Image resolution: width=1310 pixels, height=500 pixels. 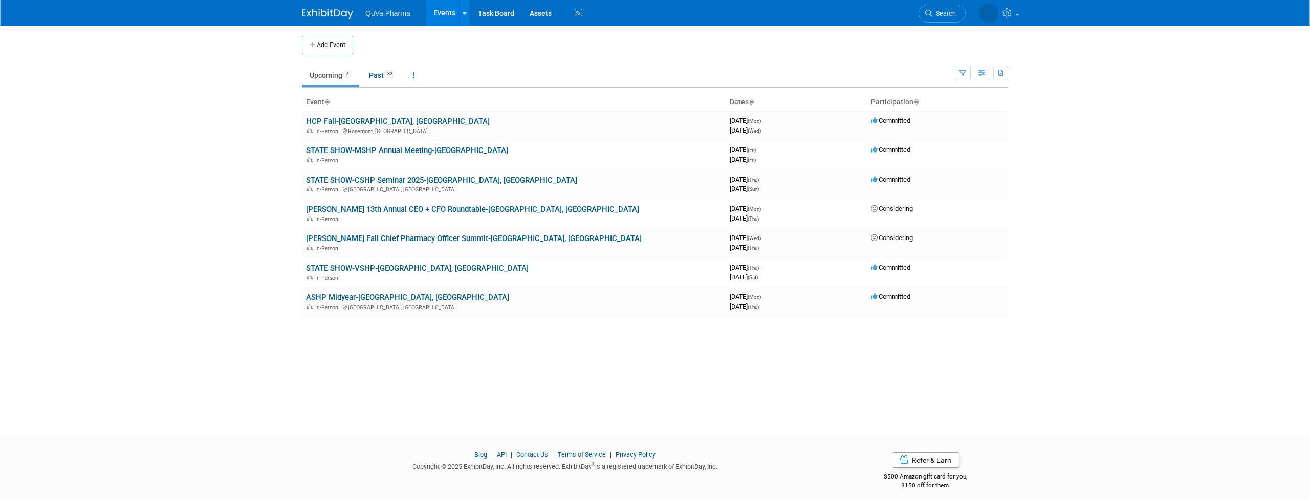 What do you see at coordinates (942, 13) in the screenshot?
I see `a: Search` at bounding box center [942, 13].